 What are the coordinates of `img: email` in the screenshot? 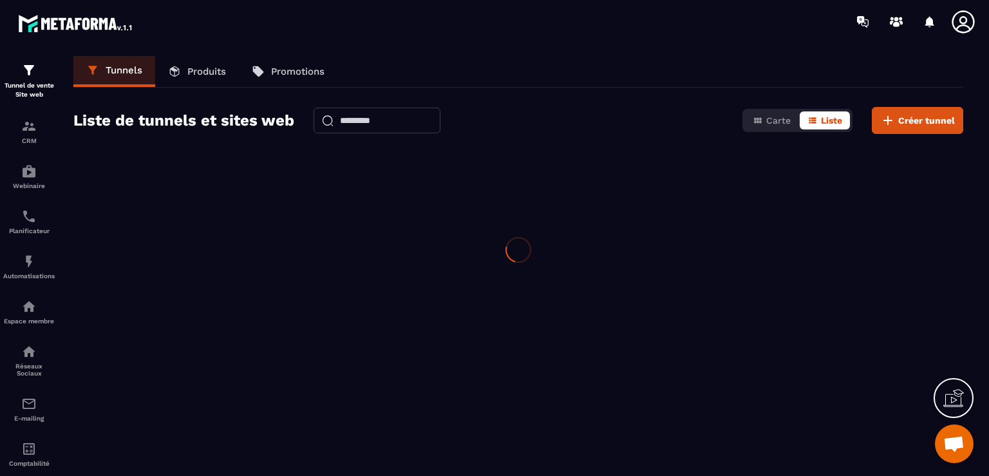 It's located at (29, 404).